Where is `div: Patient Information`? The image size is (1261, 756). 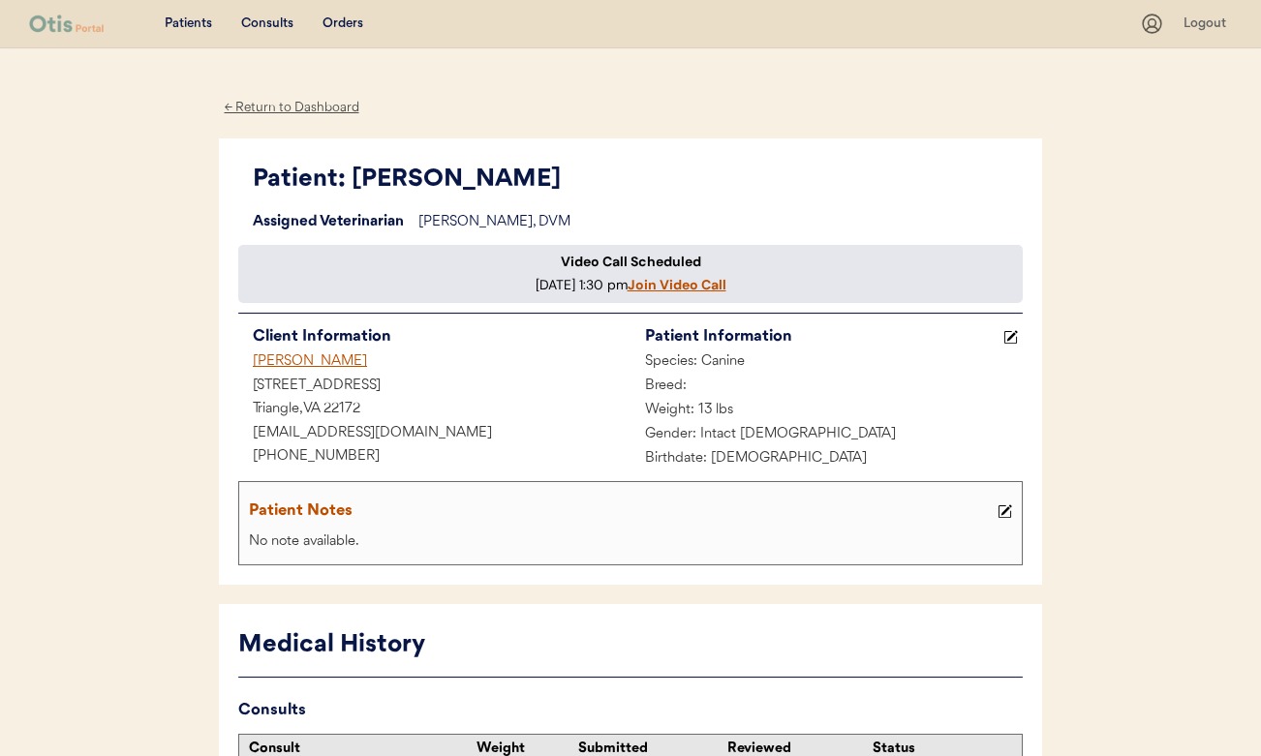 div: Patient Information is located at coordinates (821, 337).